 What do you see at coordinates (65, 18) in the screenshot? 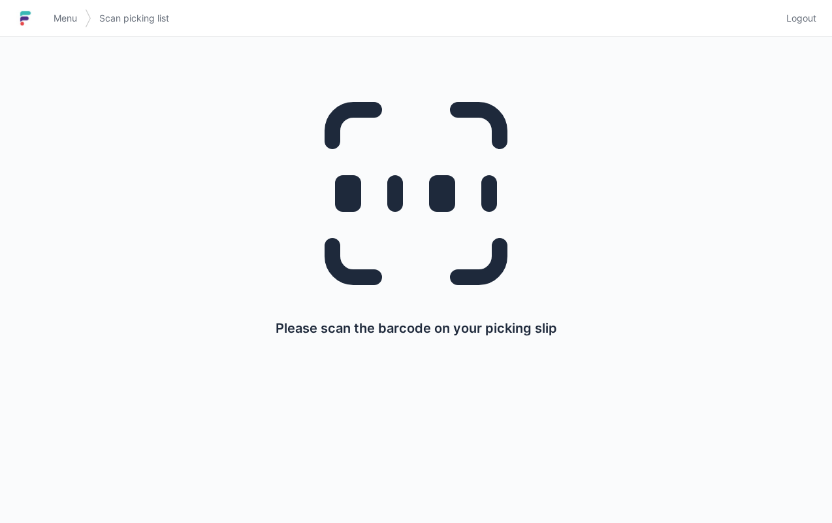
I see `span: Menu` at bounding box center [65, 18].